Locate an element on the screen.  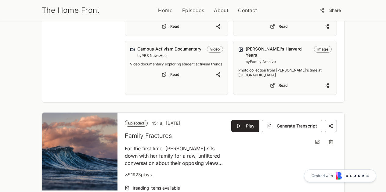
h5: Campus Activism Documentary is located at coordinates (171, 49).